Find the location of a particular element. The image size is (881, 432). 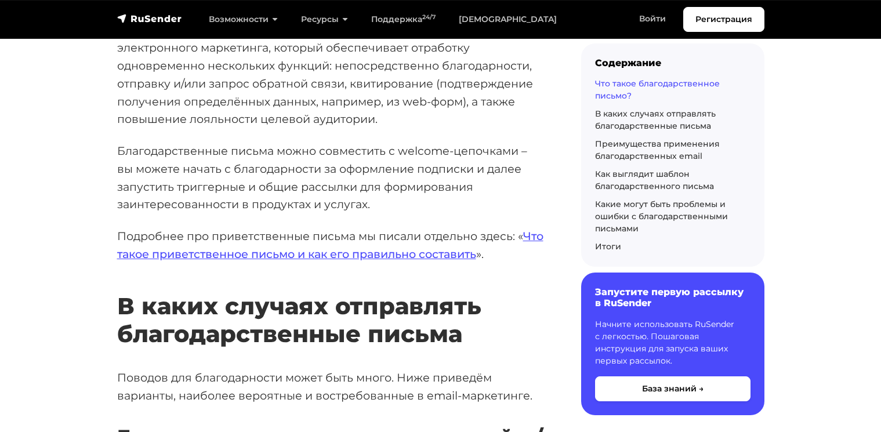

a: Что такое благодарственное письмо? is located at coordinates (657, 89).